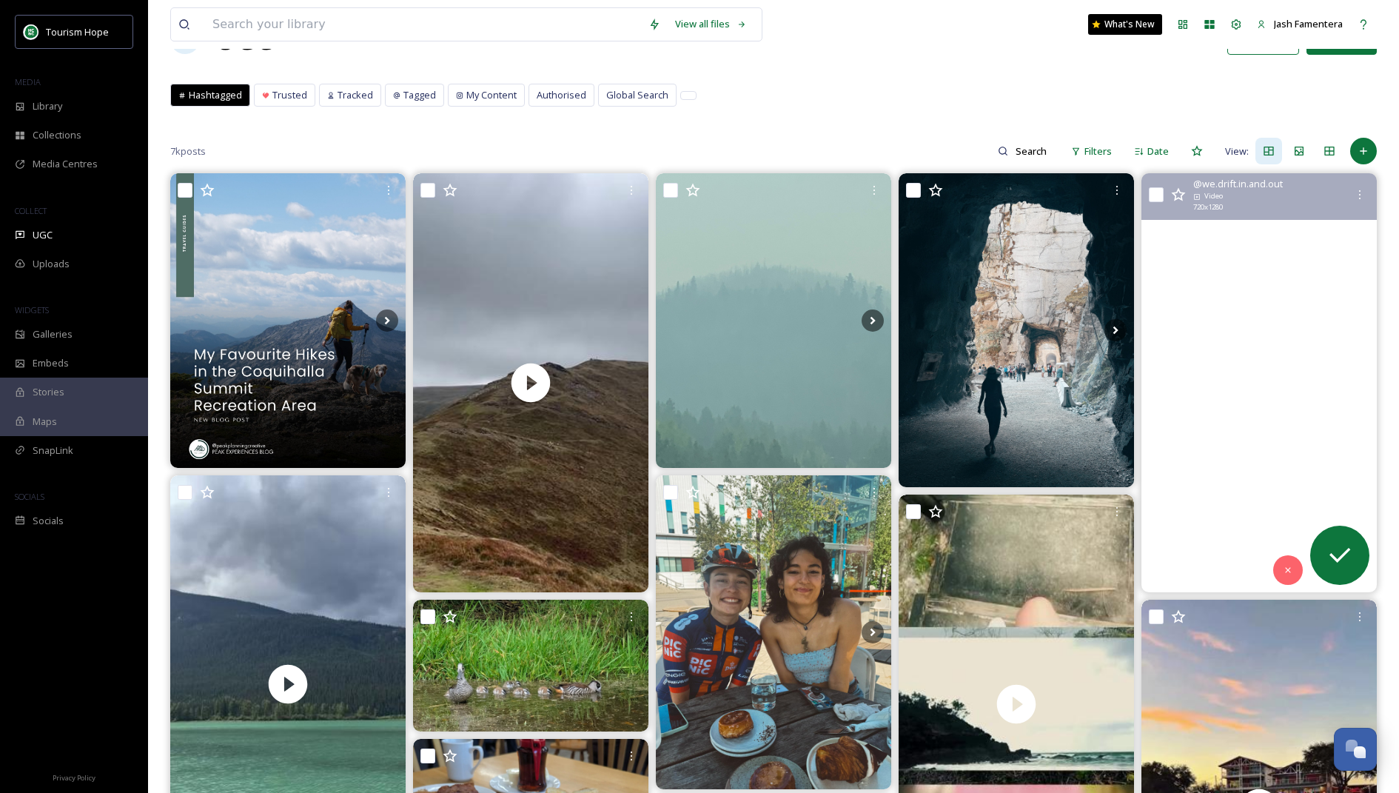  Describe the element at coordinates (47, 106) in the screenshot. I see `span: Library` at that location.